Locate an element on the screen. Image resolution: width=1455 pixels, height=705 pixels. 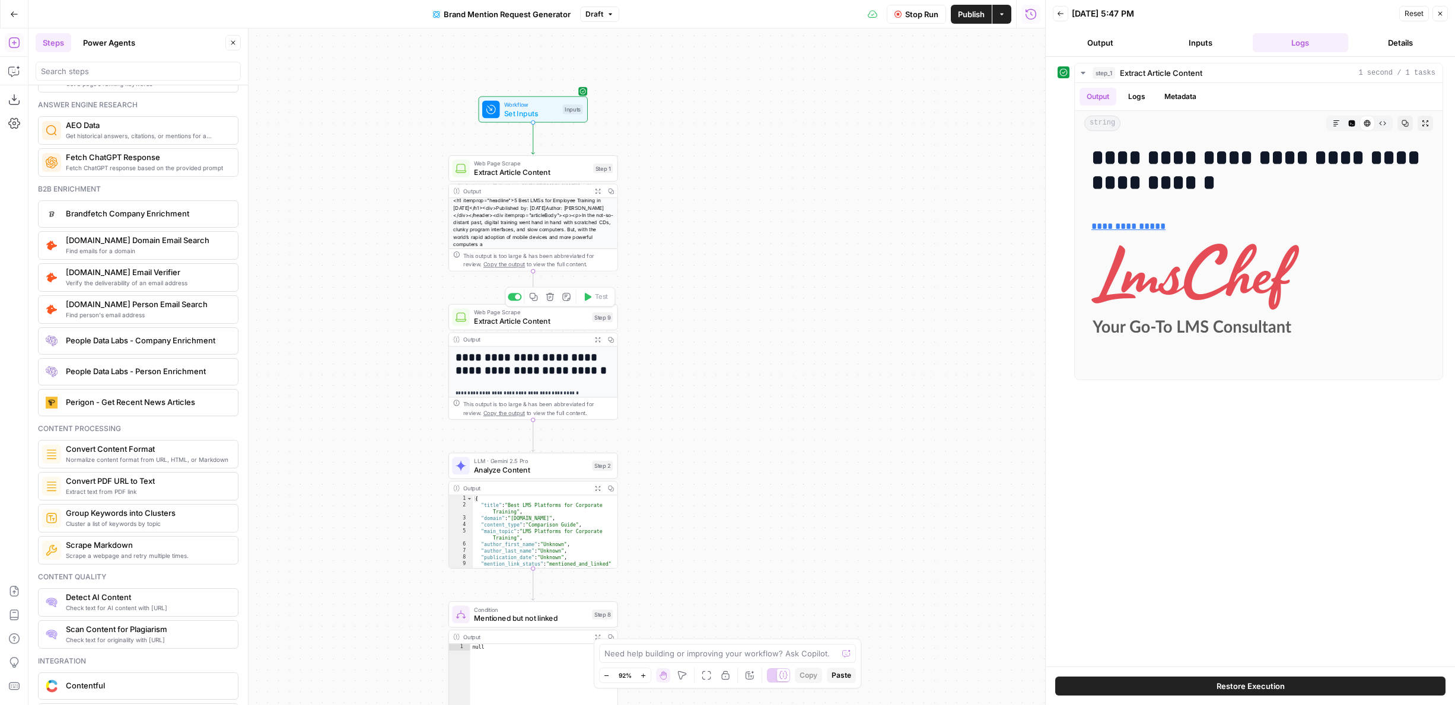
span: Normalize content format from URL, HTML, or Markdown is located at coordinates (147, 460).